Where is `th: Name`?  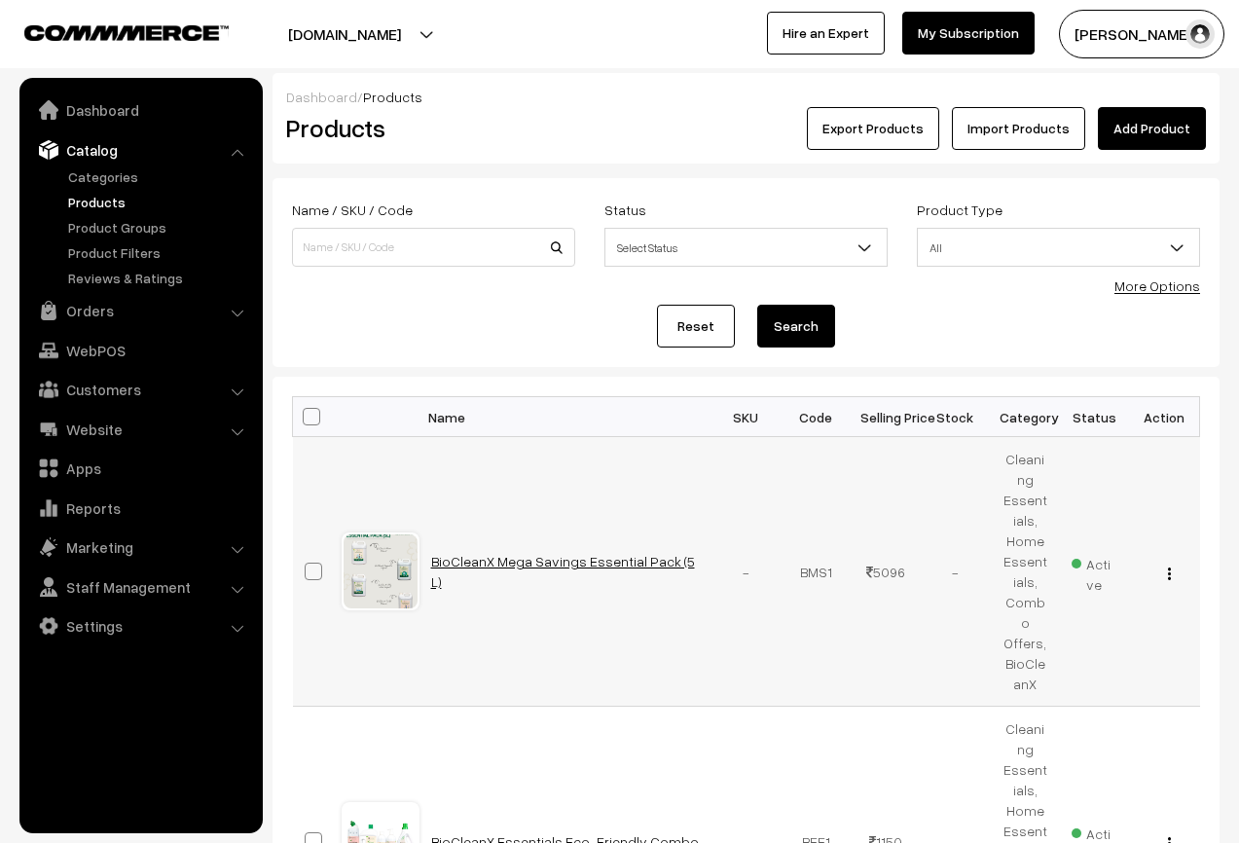 th: Name is located at coordinates (565, 416).